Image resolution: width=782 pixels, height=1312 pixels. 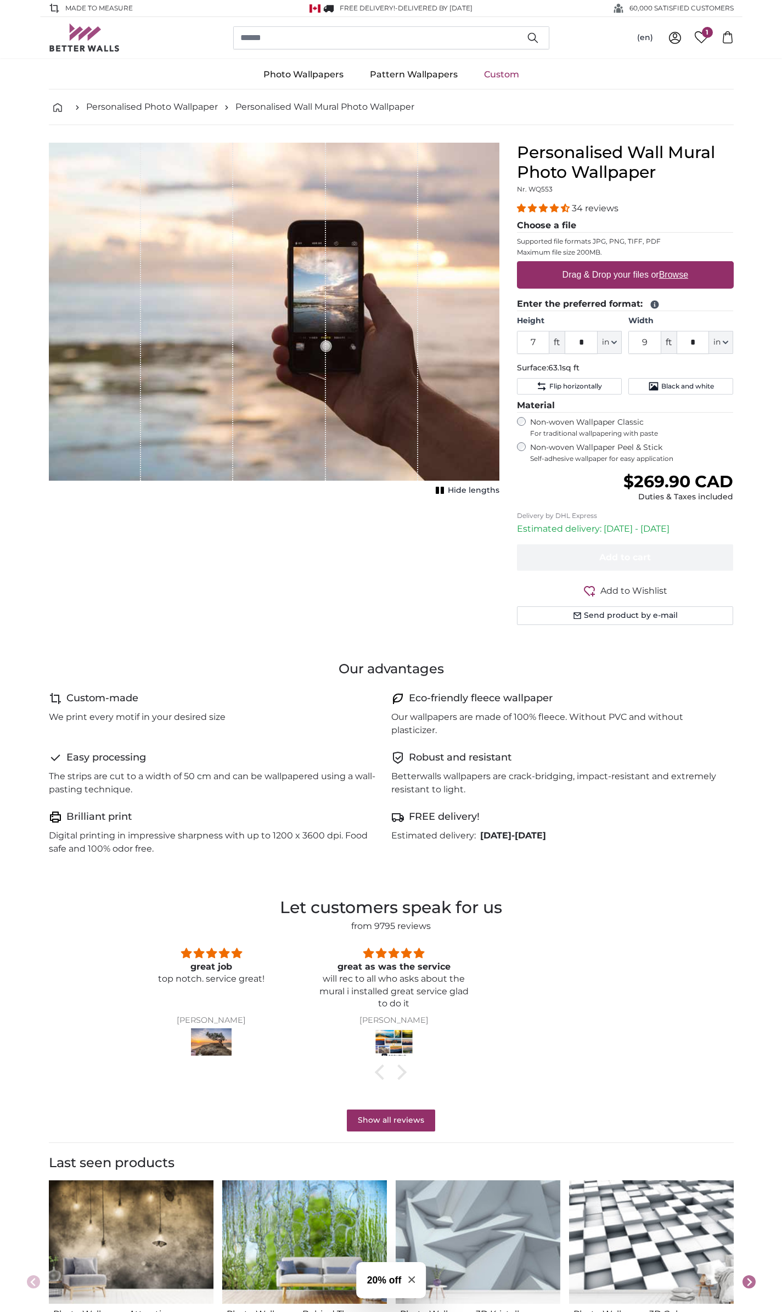 I want to click on span: 4.32 stars, so click(x=544, y=208).